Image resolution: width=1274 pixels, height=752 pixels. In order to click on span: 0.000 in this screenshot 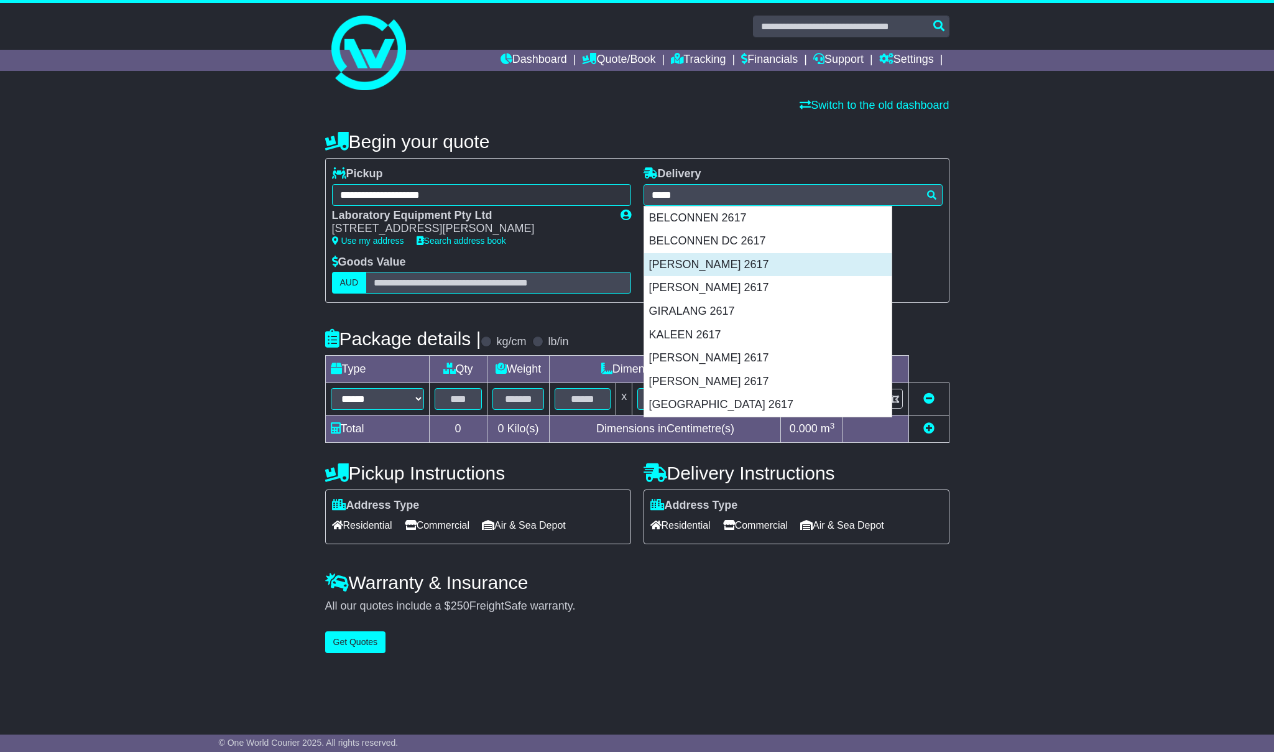, I will do `click(803, 428)`.